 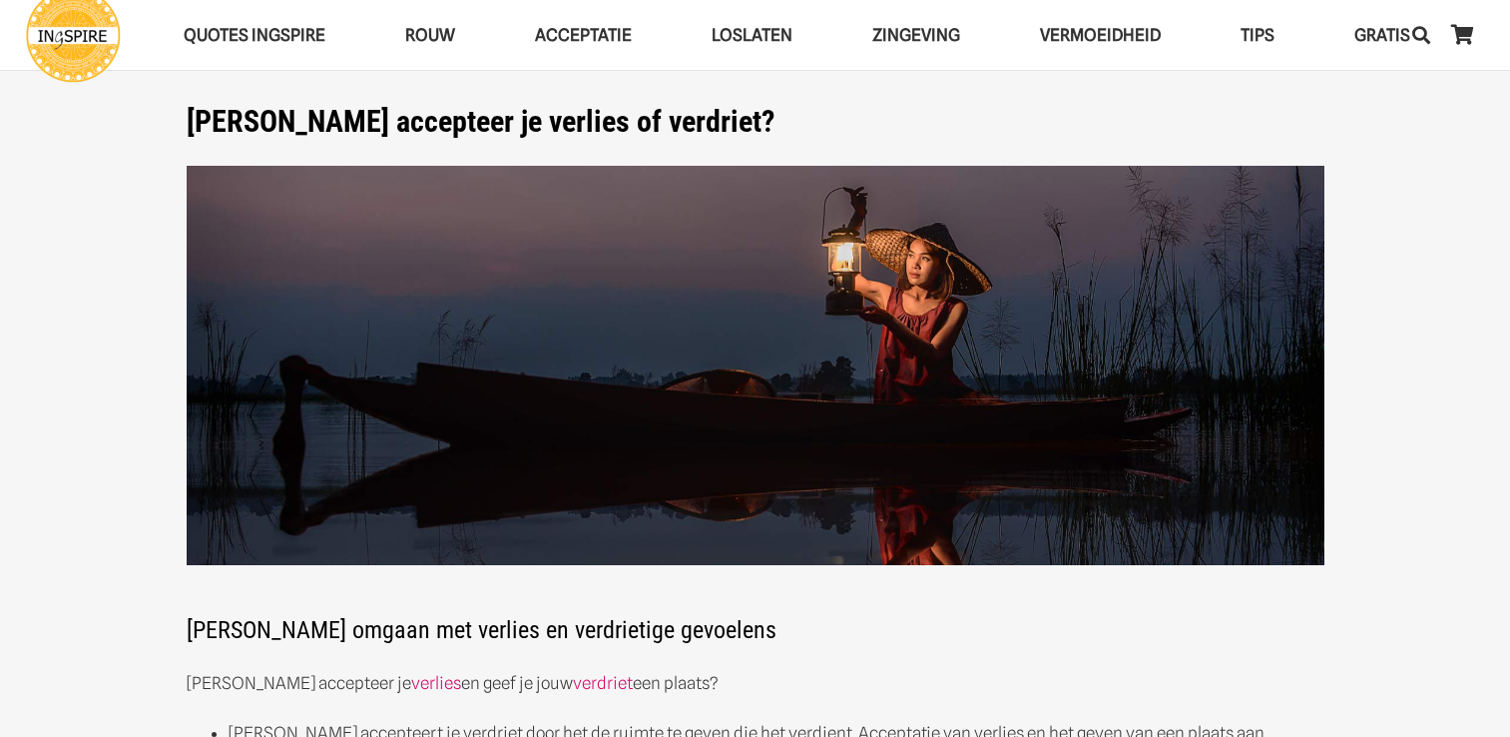 What do you see at coordinates (583, 35) in the screenshot?
I see `span: Acceptatie` at bounding box center [583, 35].